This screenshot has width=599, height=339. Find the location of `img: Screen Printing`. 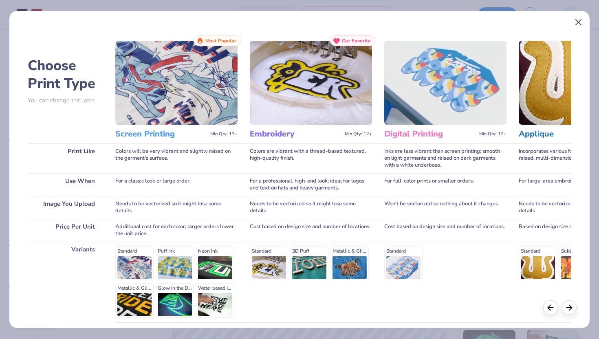

img: Screen Printing is located at coordinates (177, 83).